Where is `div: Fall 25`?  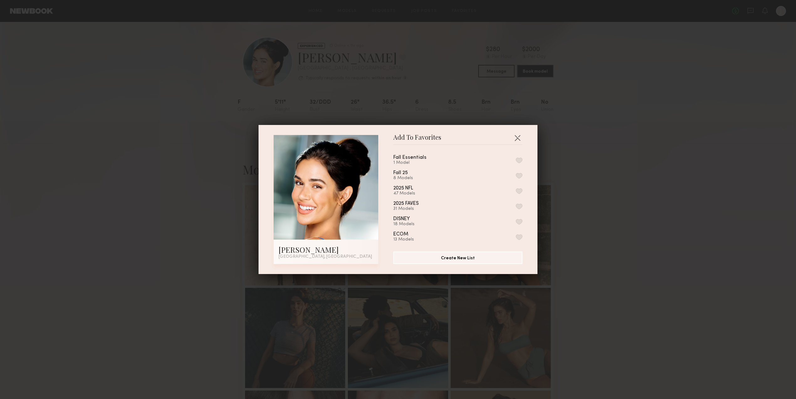
div: Fall 25 is located at coordinates (401, 173).